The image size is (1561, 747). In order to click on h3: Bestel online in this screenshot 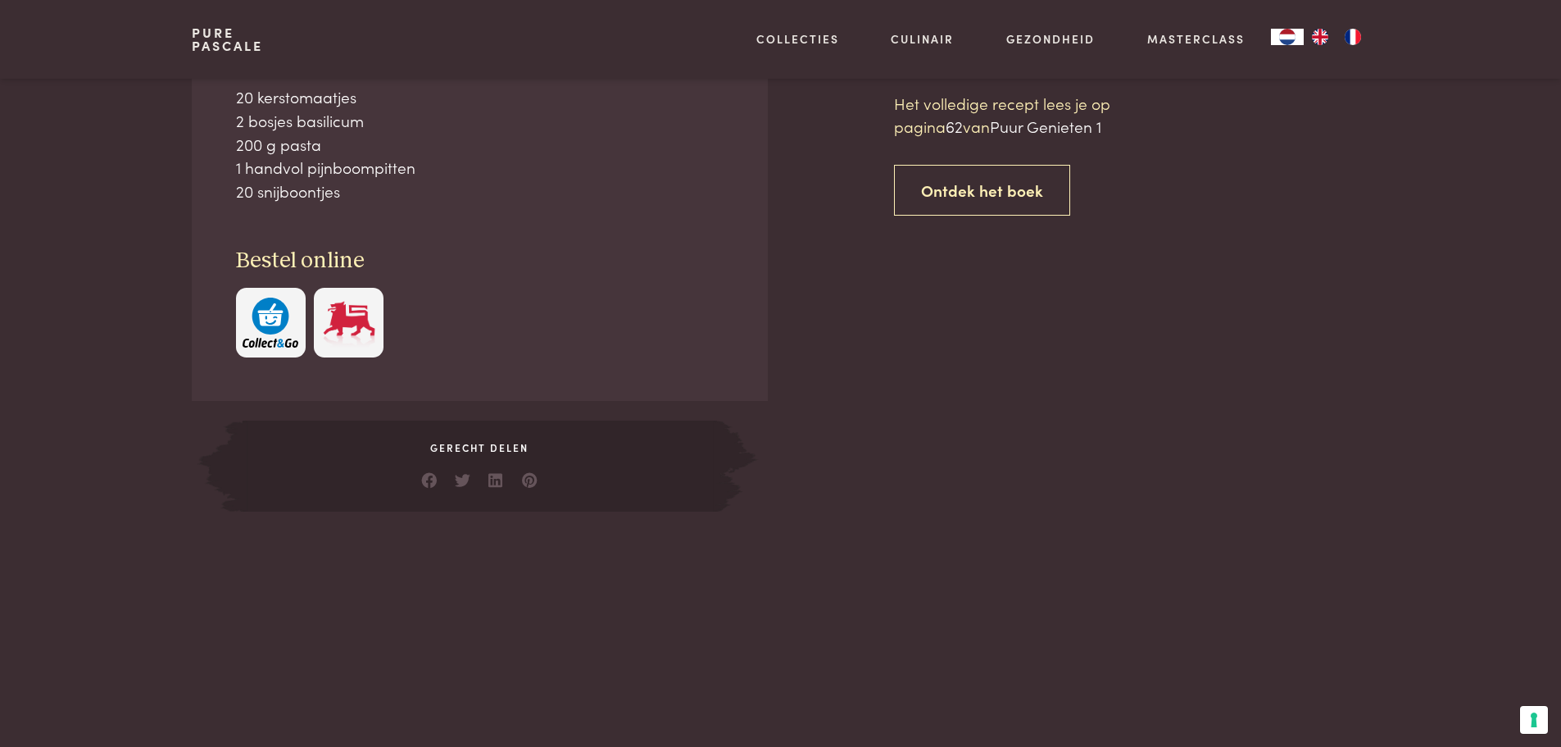, I will do `click(480, 261)`.